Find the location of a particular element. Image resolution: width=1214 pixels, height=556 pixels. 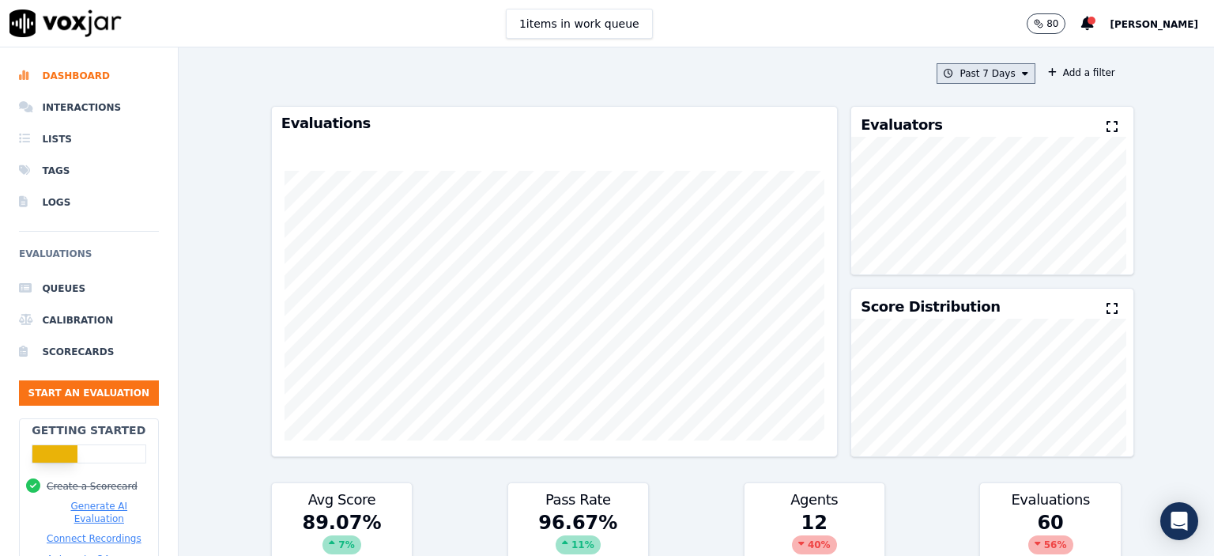

button: 1items in work queue is located at coordinates (580, 24).